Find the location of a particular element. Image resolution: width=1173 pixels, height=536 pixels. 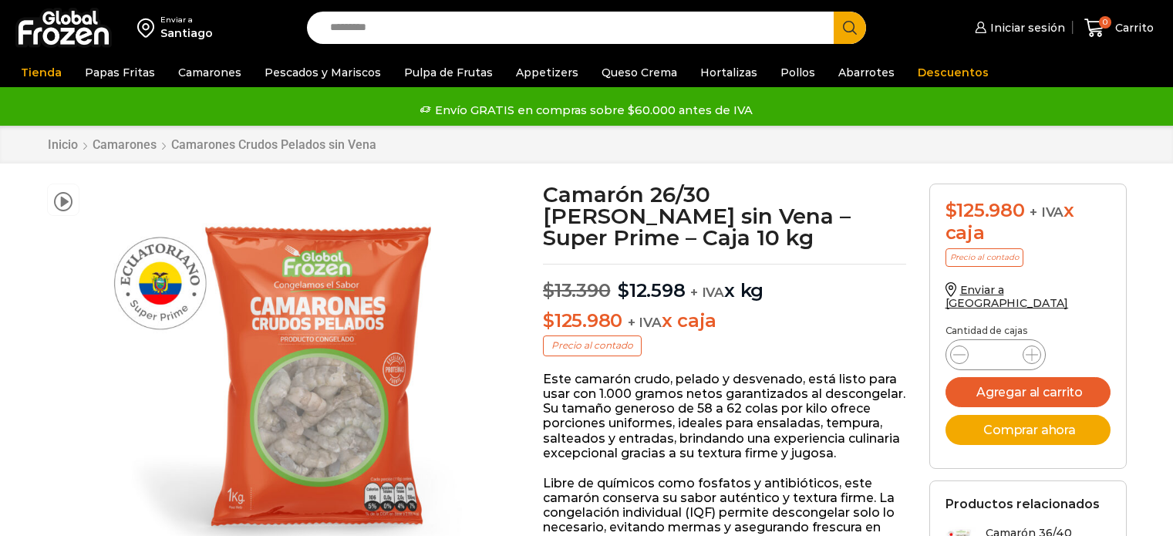

div: x caja is located at coordinates (1028, 222).